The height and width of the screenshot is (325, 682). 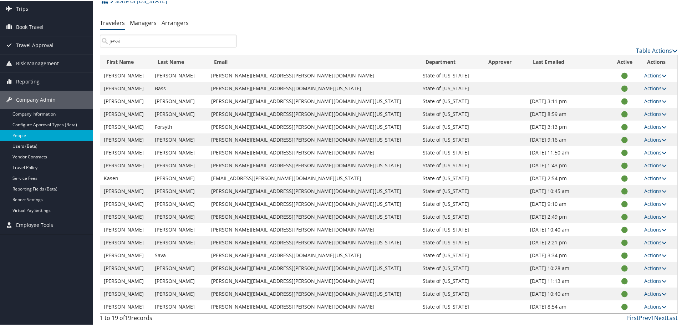 What do you see at coordinates (672, 317) in the screenshot?
I see `a: Last` at bounding box center [672, 317].